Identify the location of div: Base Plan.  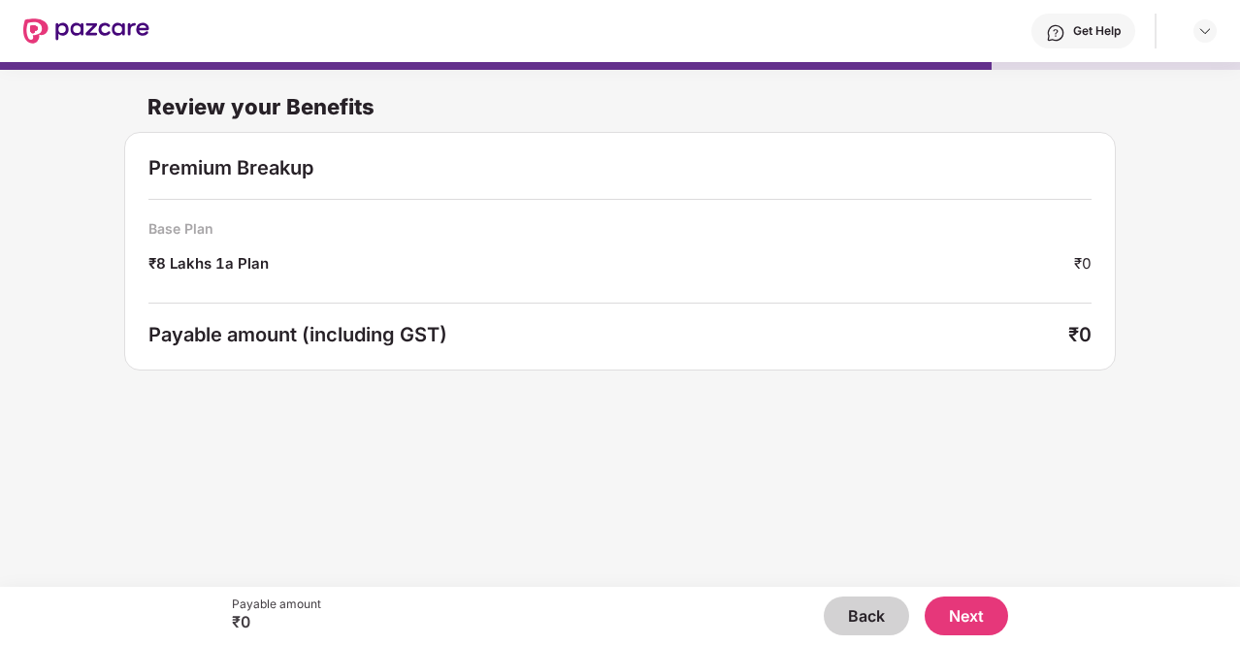
(620, 228).